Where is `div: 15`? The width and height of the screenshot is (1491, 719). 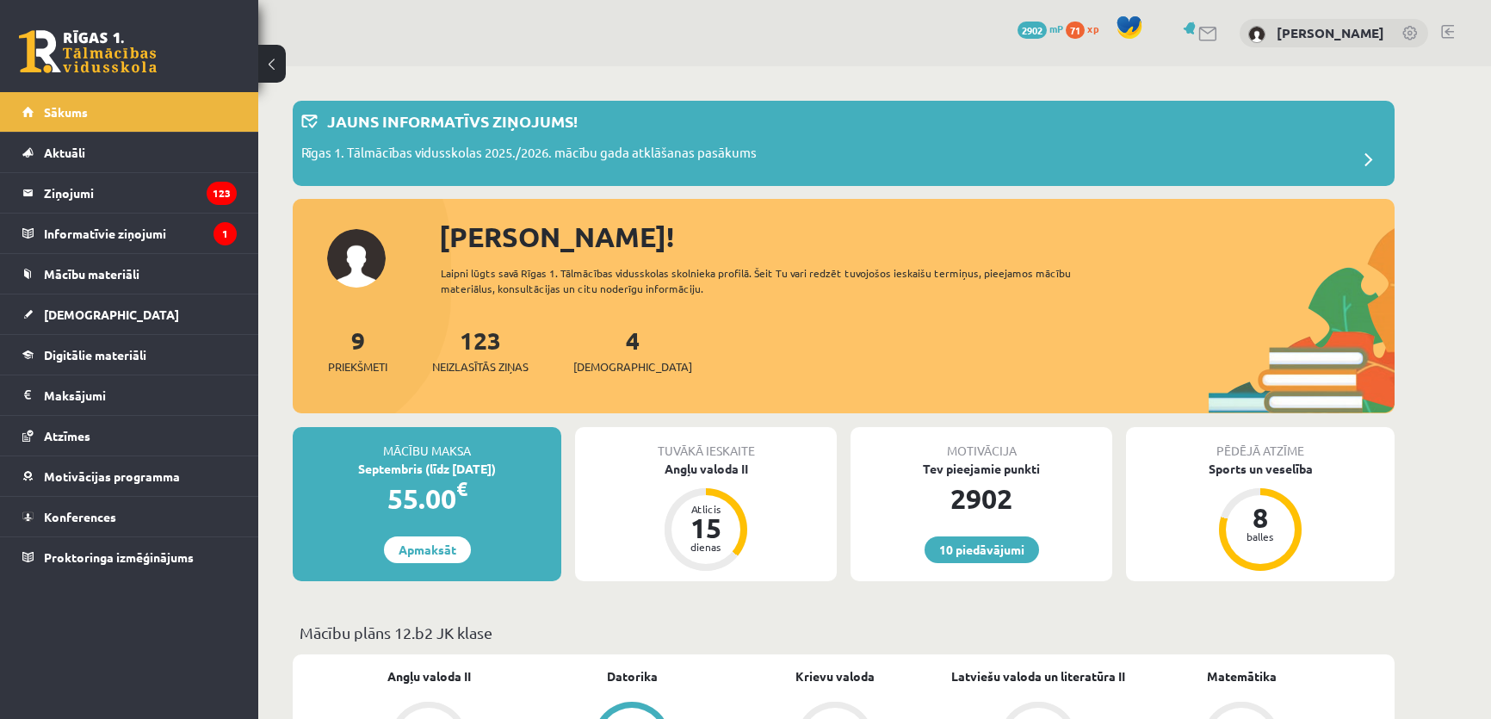 div: 15 is located at coordinates (706, 528).